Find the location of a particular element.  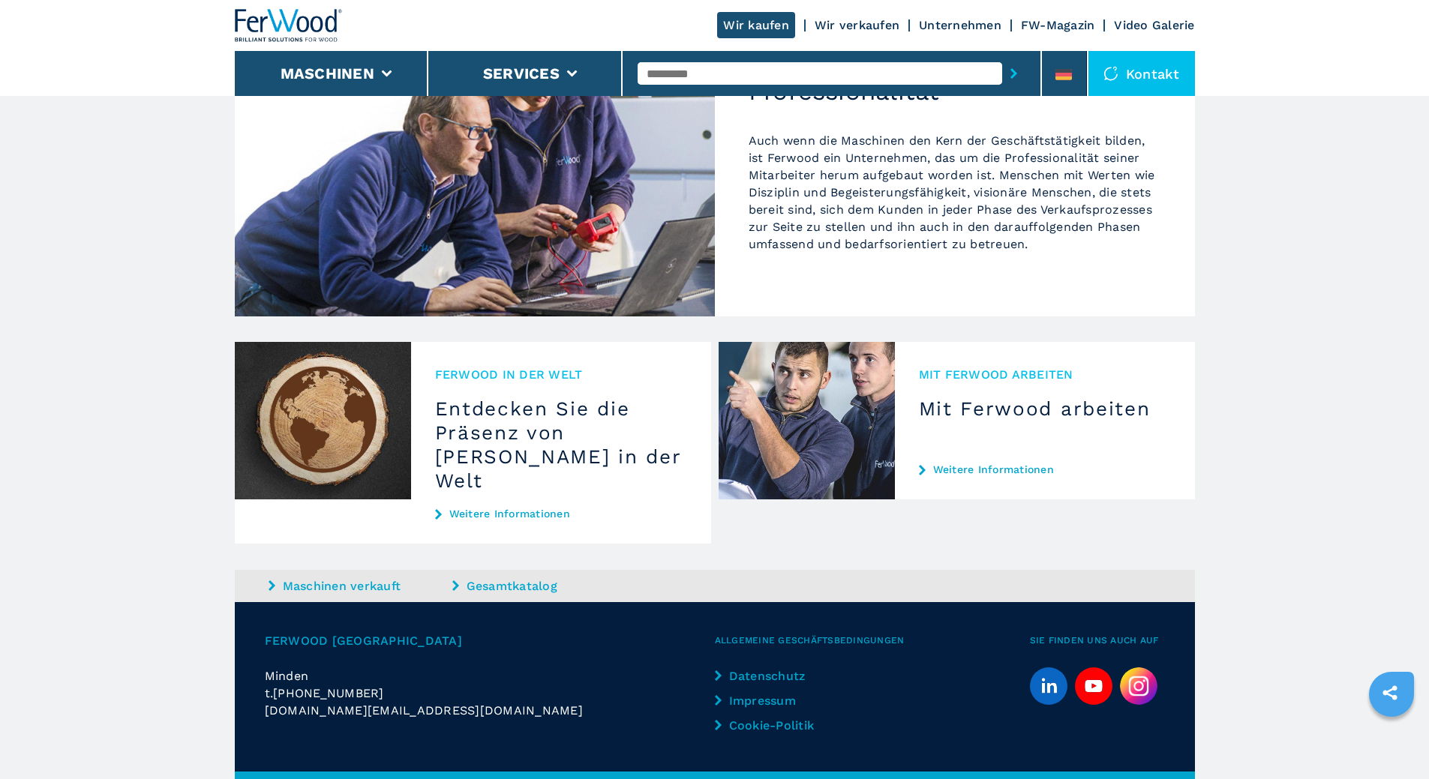

img: Kontakt is located at coordinates (1111, 74).